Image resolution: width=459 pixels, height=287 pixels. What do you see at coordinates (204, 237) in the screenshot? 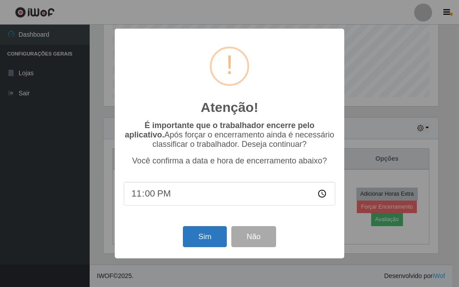
I see `button: Sim` at bounding box center [204, 237].